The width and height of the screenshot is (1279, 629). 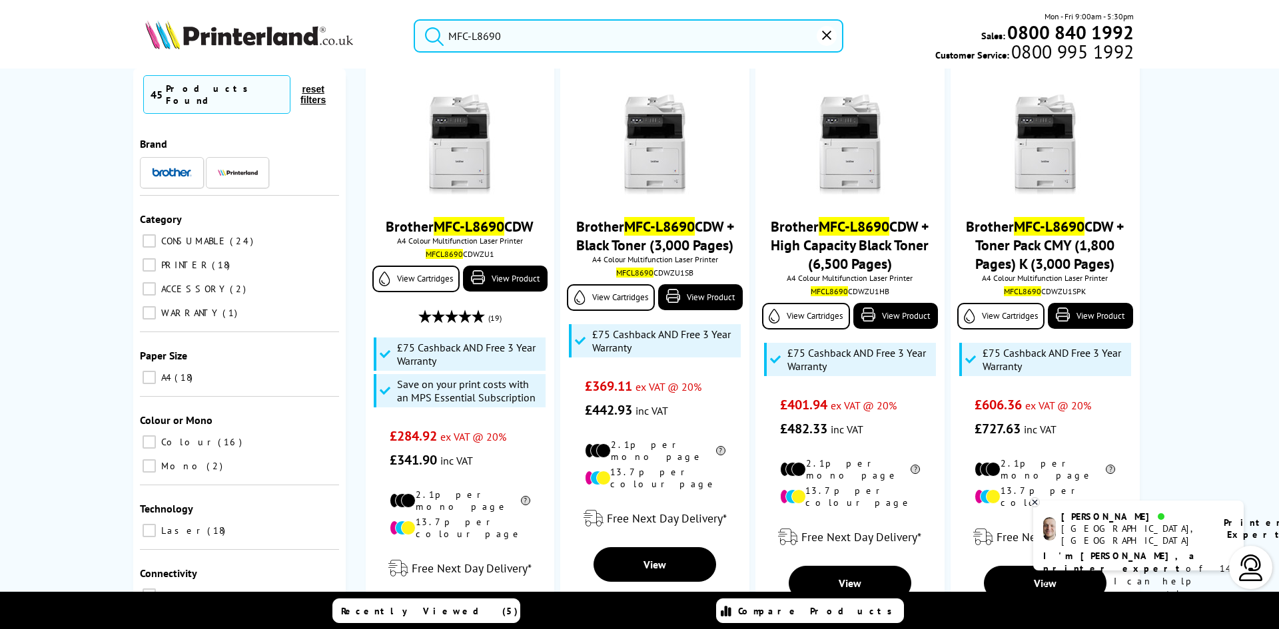 I want to click on a: BrotherMFC-L8690CDW + Black Toner (3,000 Pages), so click(x=655, y=236).